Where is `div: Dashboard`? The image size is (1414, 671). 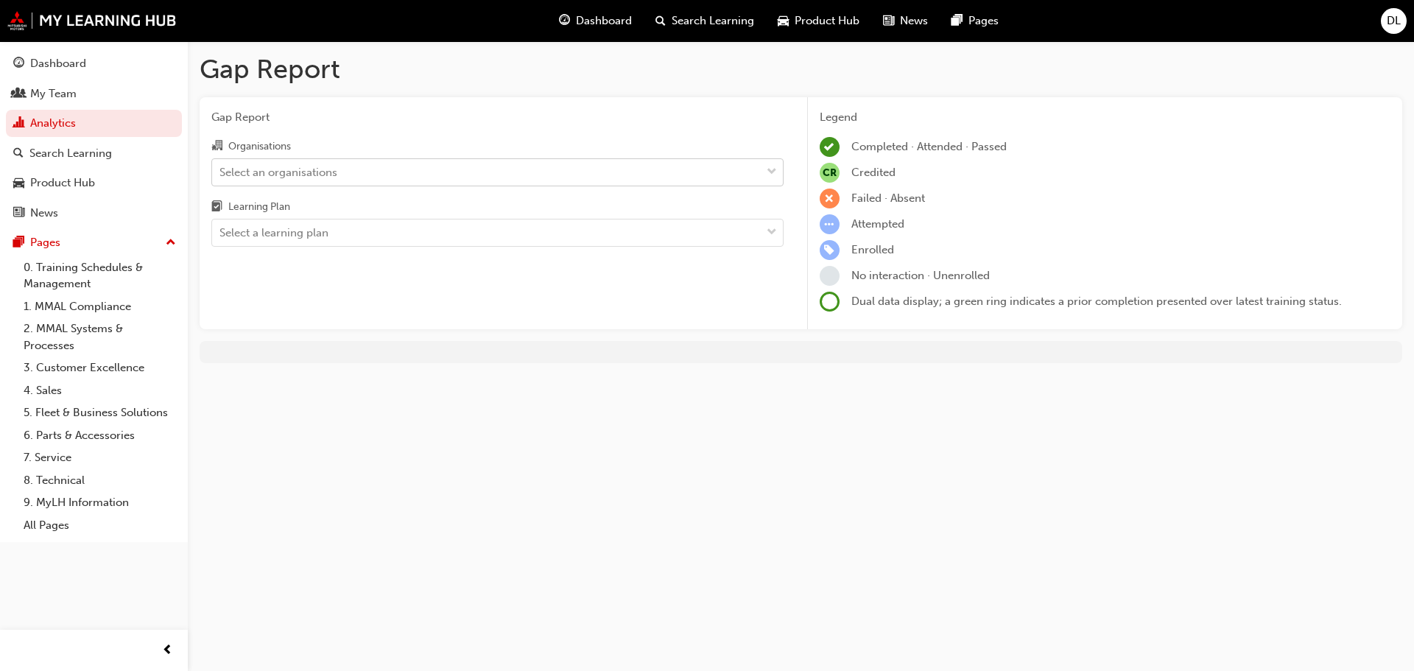 div: Dashboard is located at coordinates (58, 63).